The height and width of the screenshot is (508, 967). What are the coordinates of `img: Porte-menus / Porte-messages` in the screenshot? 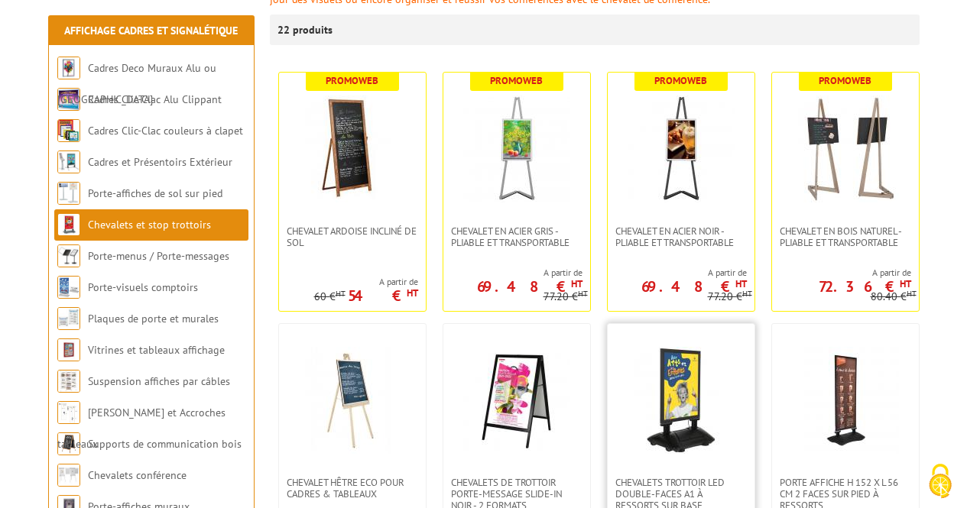 It's located at (69, 256).